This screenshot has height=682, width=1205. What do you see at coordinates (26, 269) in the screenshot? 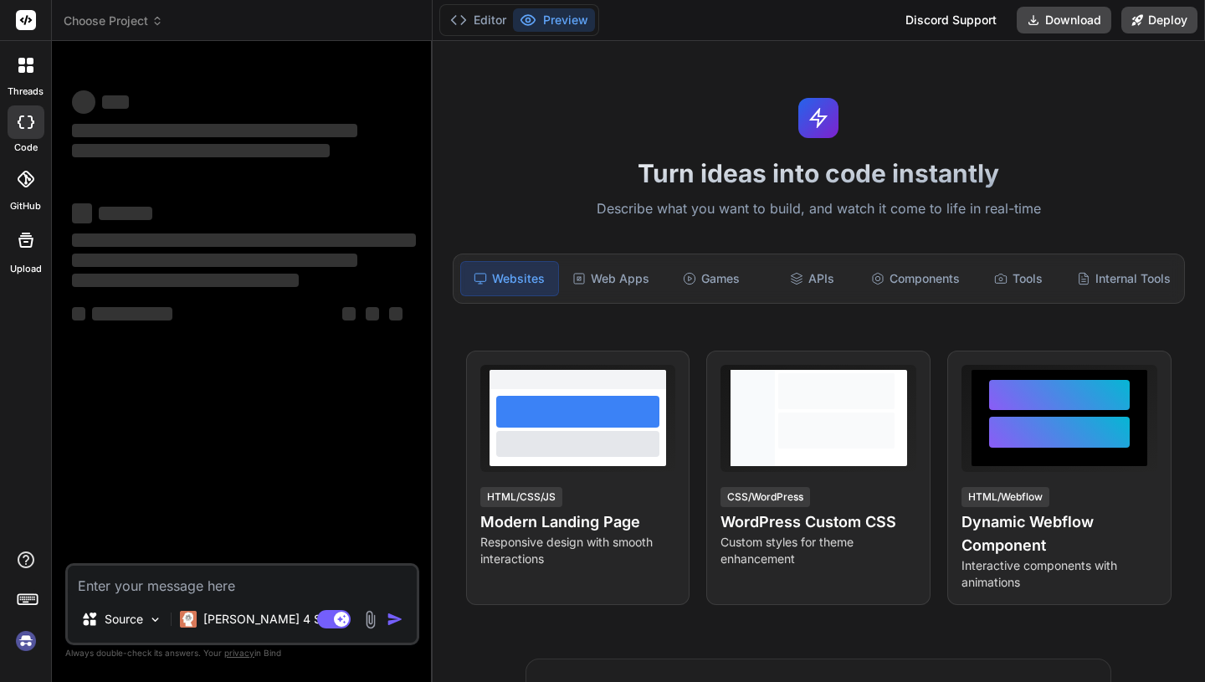
I see `label: Upload` at bounding box center [26, 269].